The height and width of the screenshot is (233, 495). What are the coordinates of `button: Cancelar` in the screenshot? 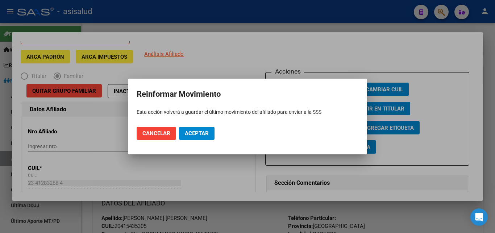 It's located at (156, 133).